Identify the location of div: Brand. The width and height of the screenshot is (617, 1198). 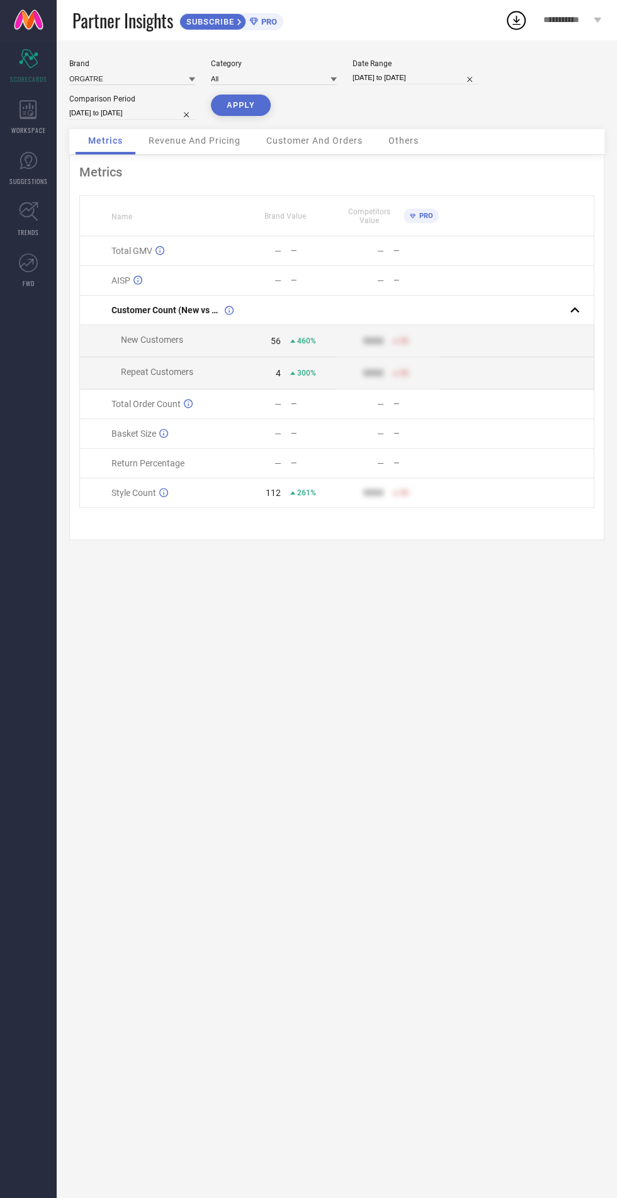
(132, 64).